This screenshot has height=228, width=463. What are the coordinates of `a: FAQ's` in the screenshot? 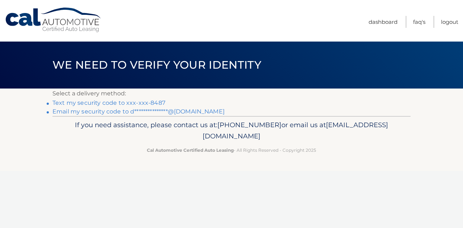 It's located at (419, 22).